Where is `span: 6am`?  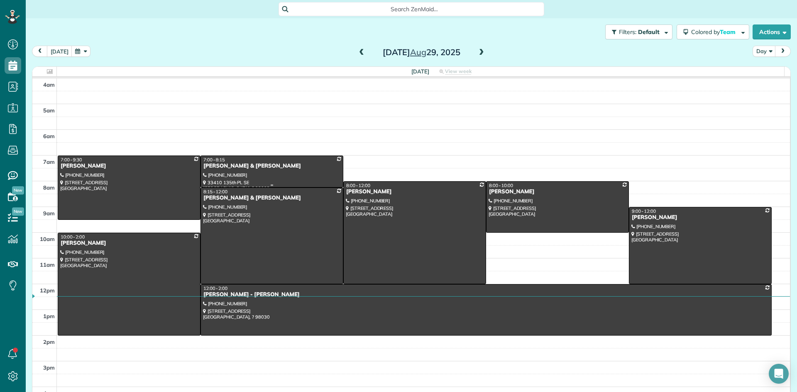
span: 6am is located at coordinates (49, 136).